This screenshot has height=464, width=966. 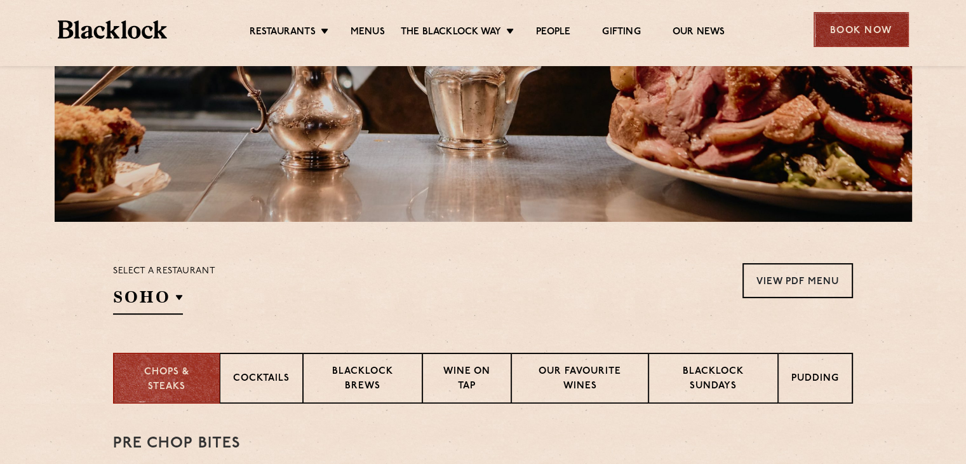 What do you see at coordinates (798, 280) in the screenshot?
I see `a: View PDF Menu` at bounding box center [798, 280].